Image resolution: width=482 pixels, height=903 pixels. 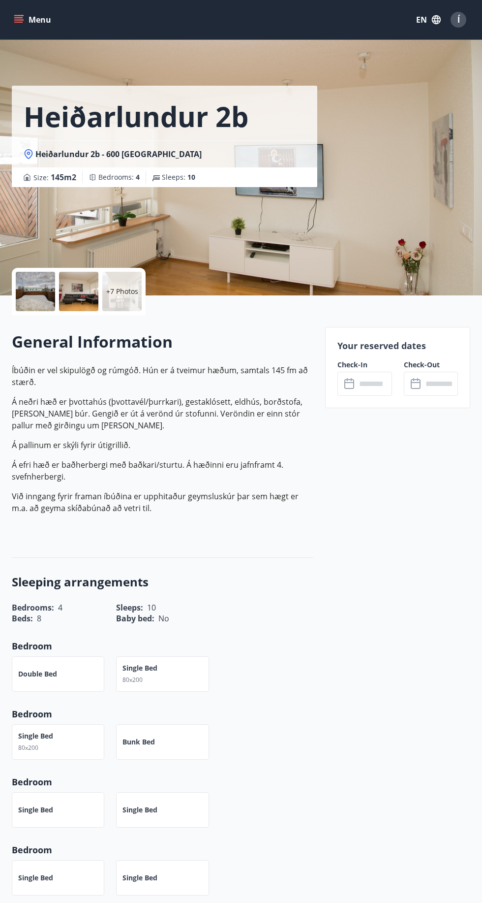 What do you see at coordinates (138, 177) in the screenshot?
I see `span: 4` at bounding box center [138, 177].